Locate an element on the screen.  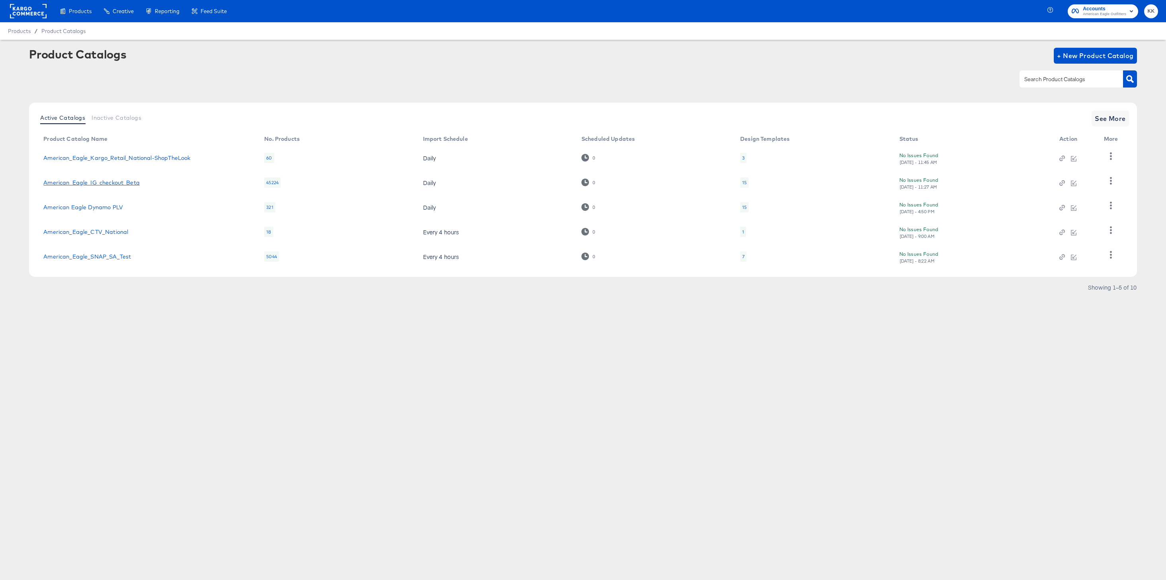
div: Import Schedule is located at coordinates (445, 139).